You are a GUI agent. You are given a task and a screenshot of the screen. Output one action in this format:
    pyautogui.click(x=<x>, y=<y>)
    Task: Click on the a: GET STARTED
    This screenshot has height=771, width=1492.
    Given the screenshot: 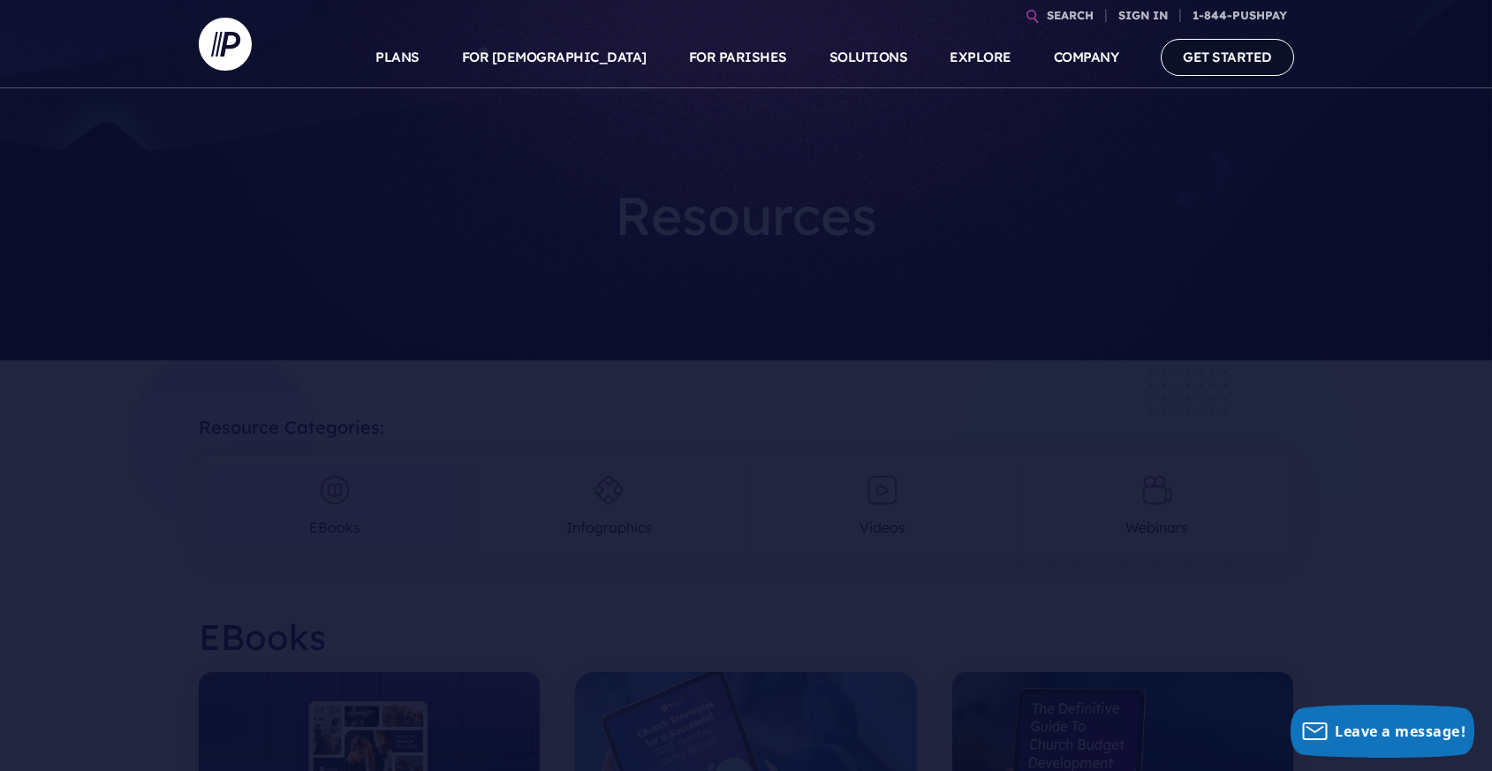 What is the action you would take?
    pyautogui.click(x=1227, y=57)
    